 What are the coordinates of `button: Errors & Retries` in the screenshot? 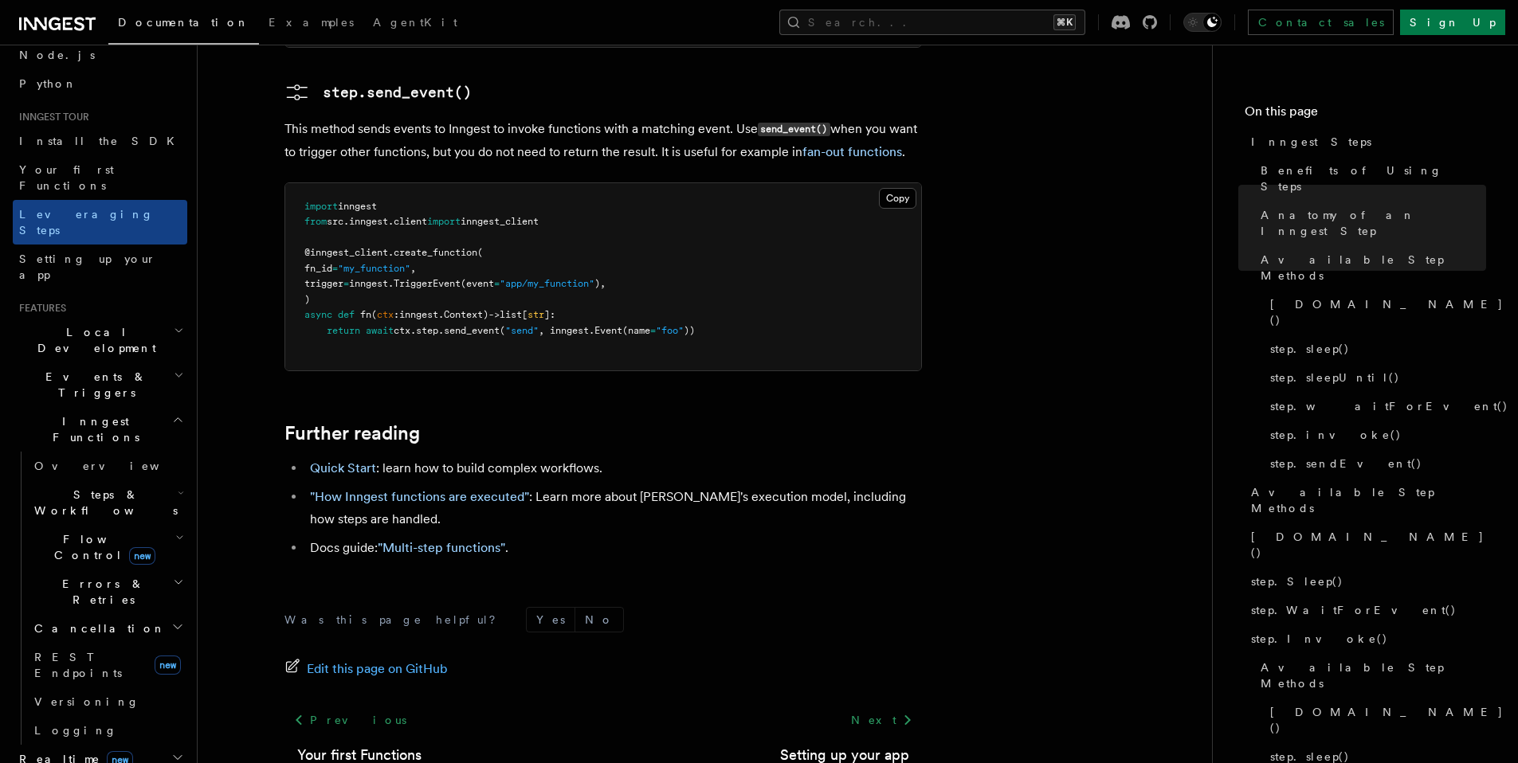 It's located at (108, 592).